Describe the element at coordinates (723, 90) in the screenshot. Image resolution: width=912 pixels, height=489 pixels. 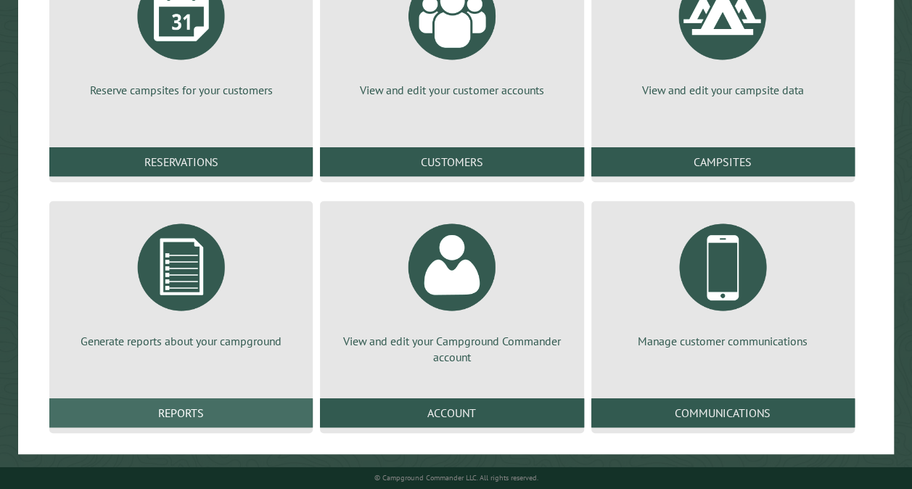
I see `p: View and edit your campsite data` at that location.